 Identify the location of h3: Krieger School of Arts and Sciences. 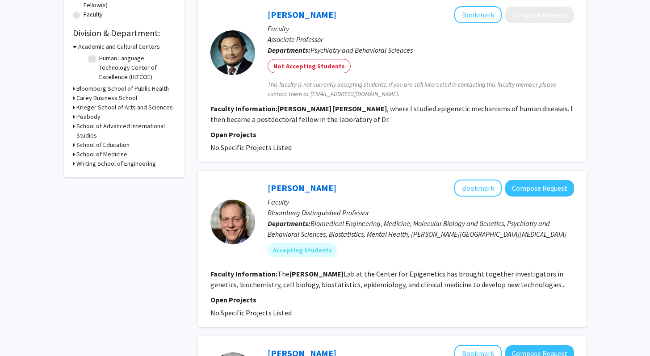
(125, 107).